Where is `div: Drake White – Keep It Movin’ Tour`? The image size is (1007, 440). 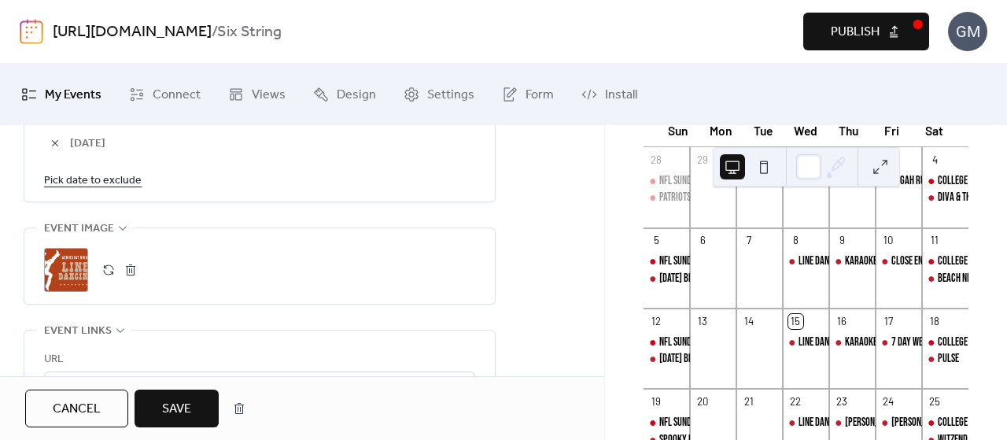
div: Drake White – Keep It Movin’ Tour is located at coordinates (898, 422).